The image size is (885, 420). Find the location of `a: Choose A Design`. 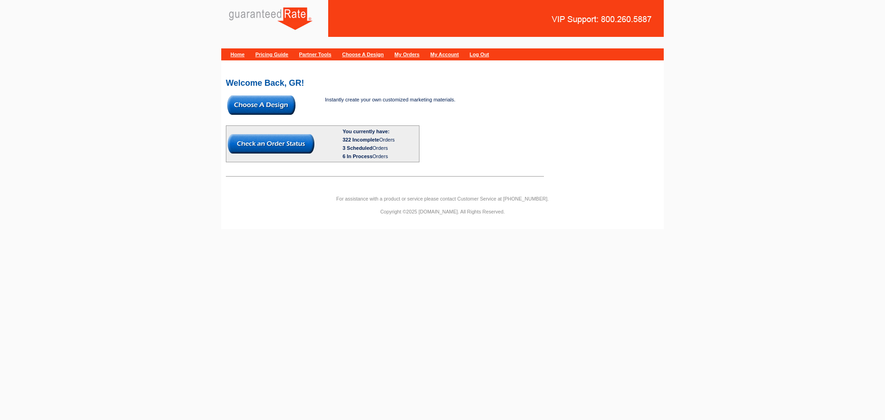

a: Choose A Design is located at coordinates (363, 54).